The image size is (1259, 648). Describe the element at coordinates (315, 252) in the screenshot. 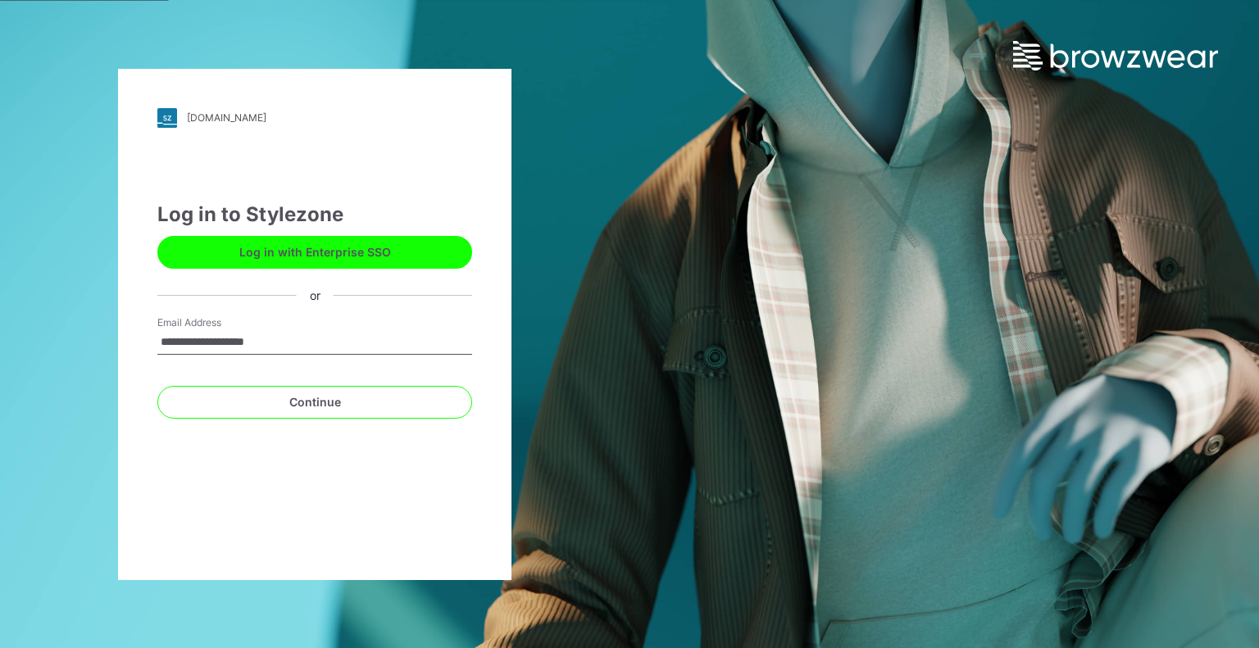

I see `button: Log in with Enterprise SSO` at that location.